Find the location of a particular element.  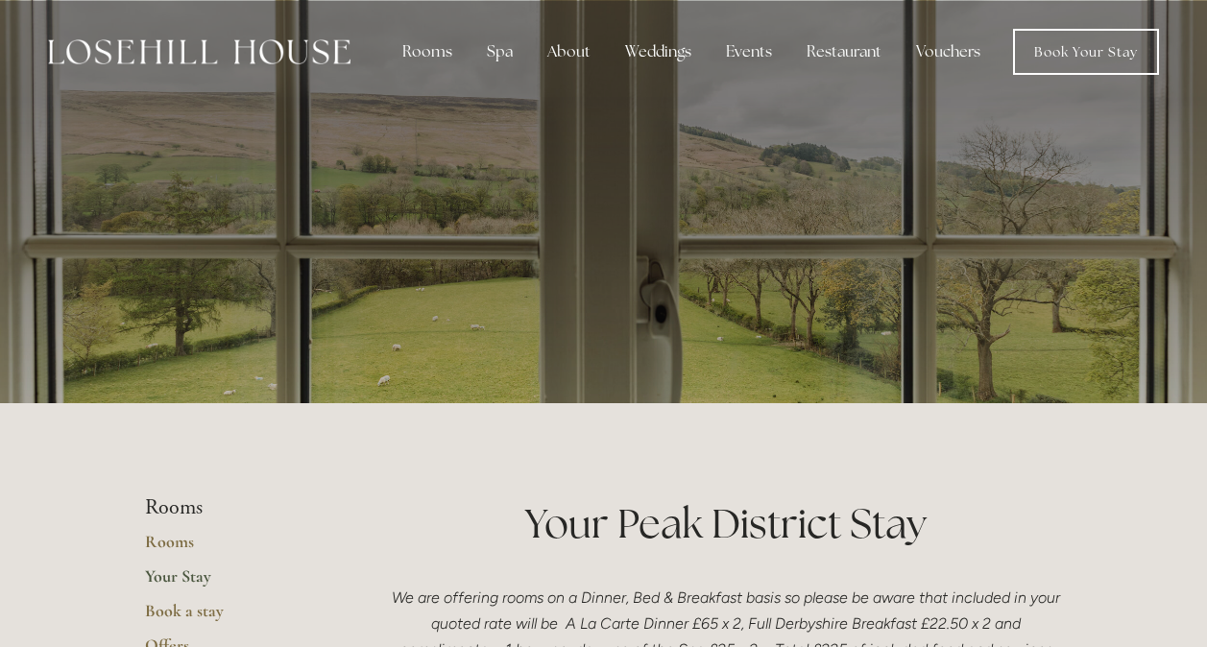

a: Rooms is located at coordinates (236, 548).